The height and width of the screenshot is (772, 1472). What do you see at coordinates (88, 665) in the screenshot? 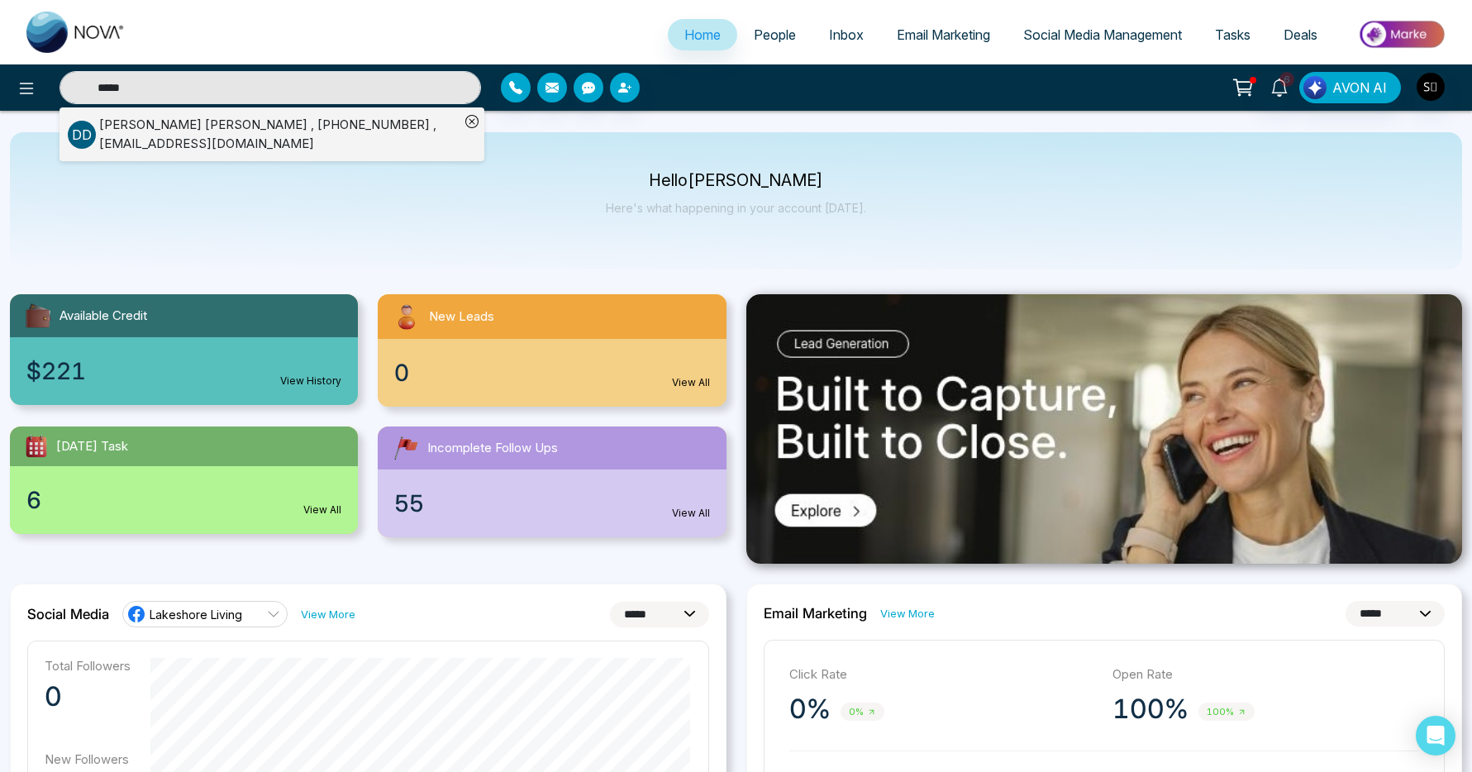
I see `p: Total Followers` at bounding box center [88, 665].